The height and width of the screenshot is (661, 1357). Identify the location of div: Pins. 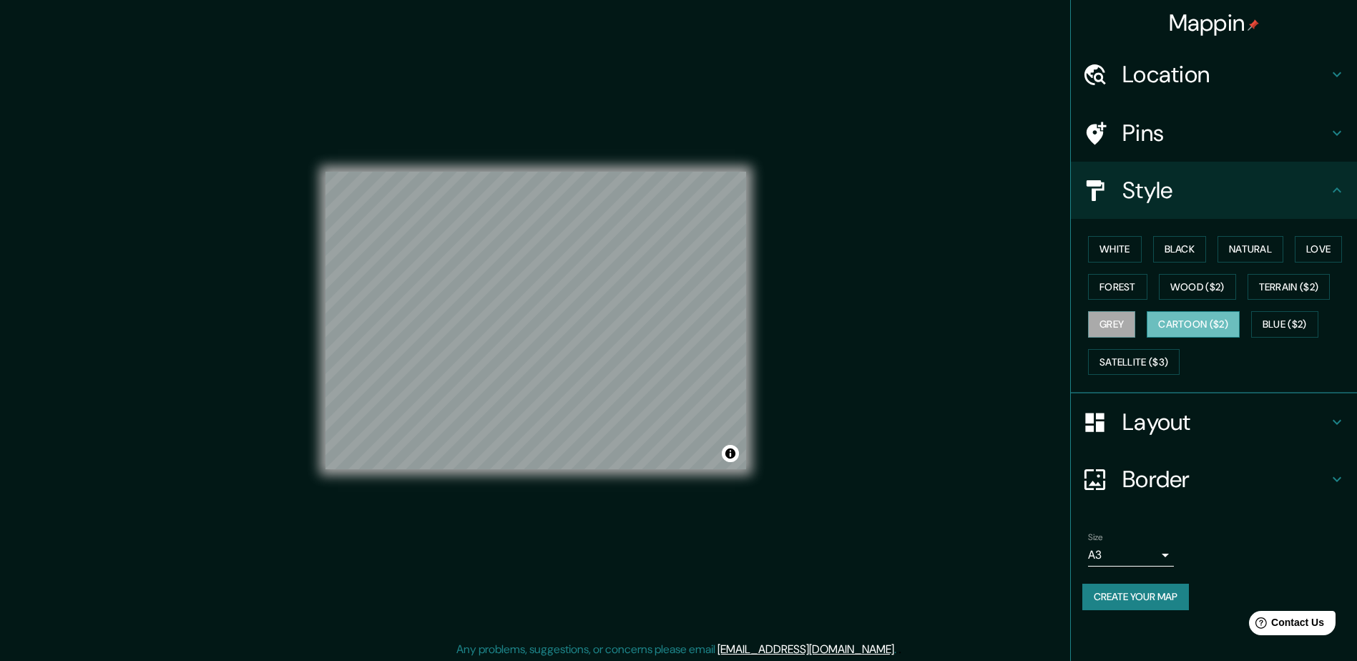
(1214, 133).